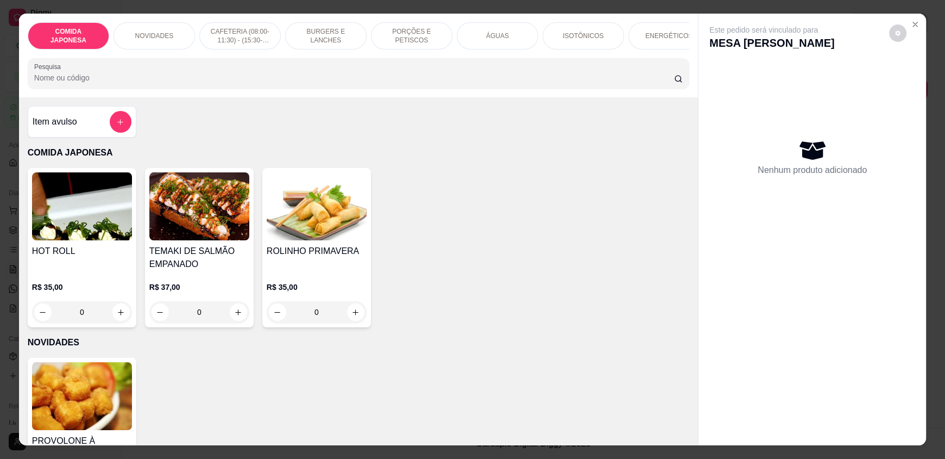 The width and height of the screenshot is (945, 459). What do you see at coordinates (121, 122) in the screenshot?
I see `button: add-separate-item` at bounding box center [121, 122].